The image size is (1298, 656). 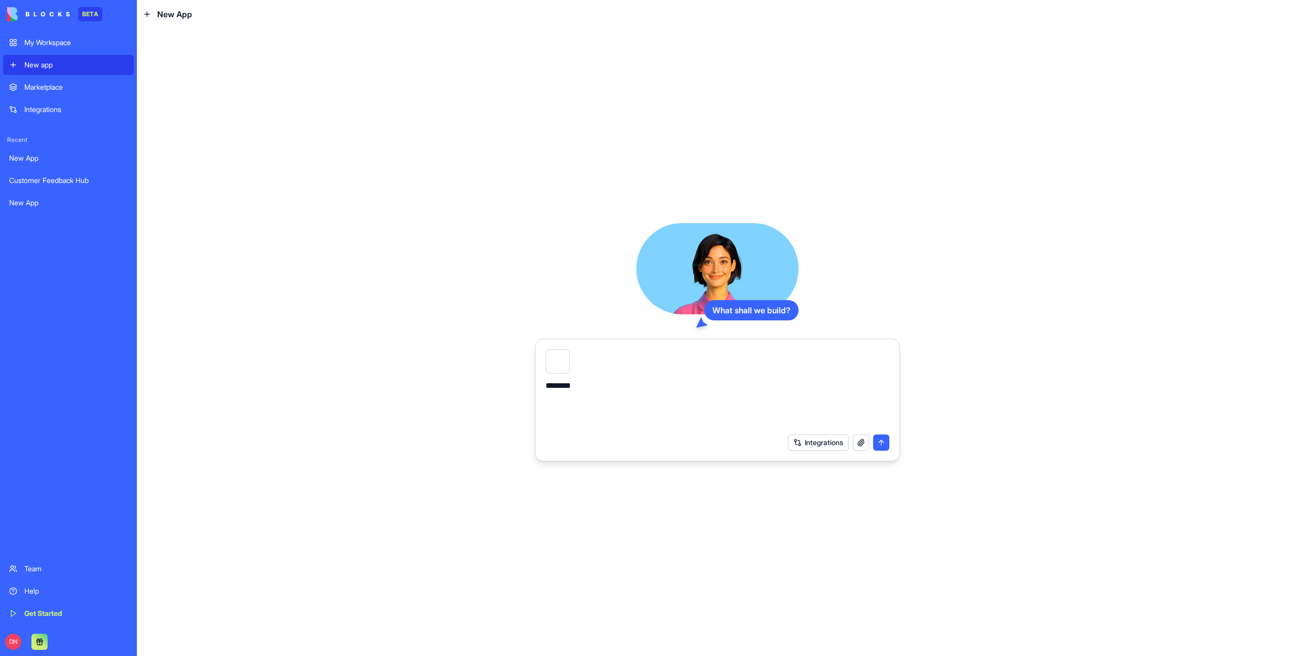 I want to click on a: My Workspace, so click(x=68, y=43).